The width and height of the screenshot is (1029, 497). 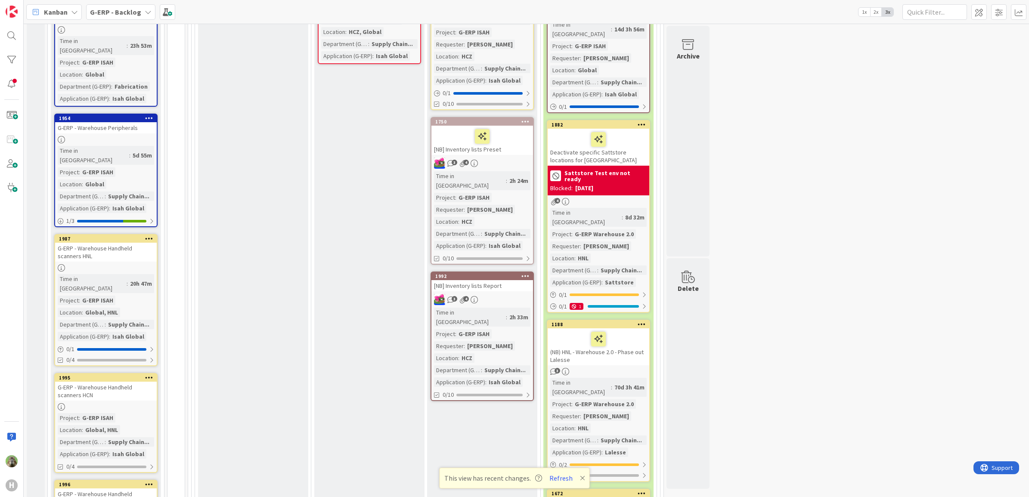 What do you see at coordinates (519, 317) in the screenshot?
I see `div: 2h 33m` at bounding box center [519, 317].